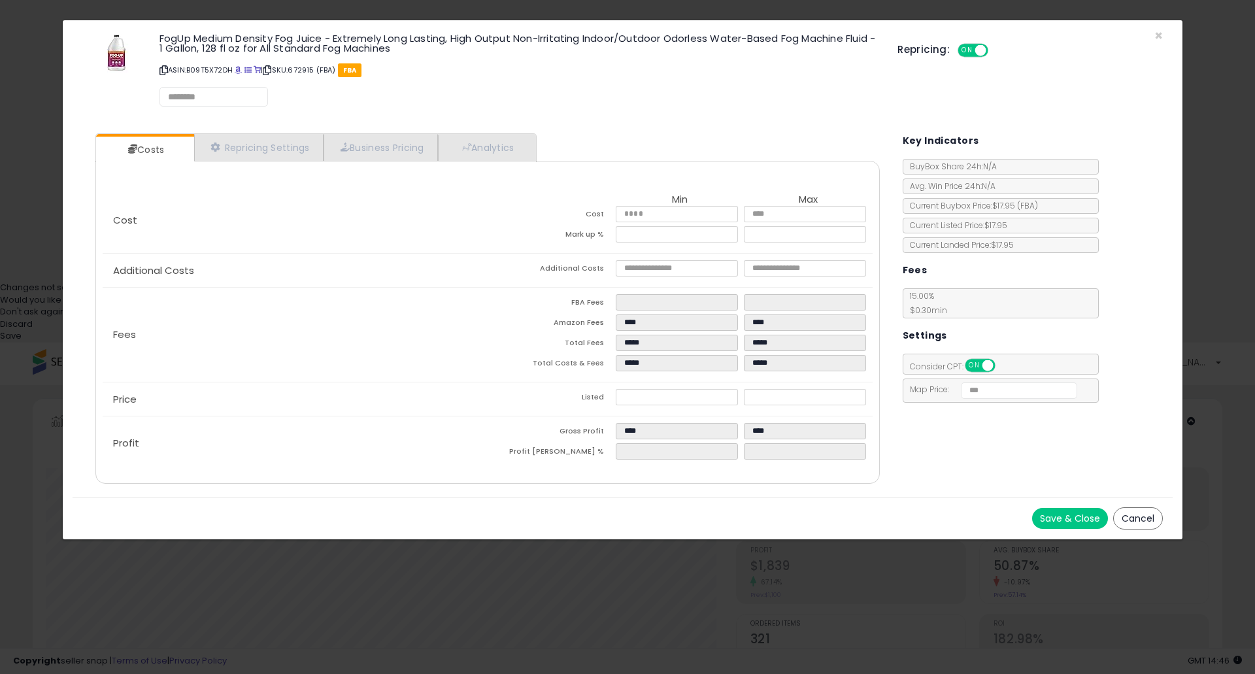  Describe the element at coordinates (295, 399) in the screenshot. I see `p: Price` at that location.